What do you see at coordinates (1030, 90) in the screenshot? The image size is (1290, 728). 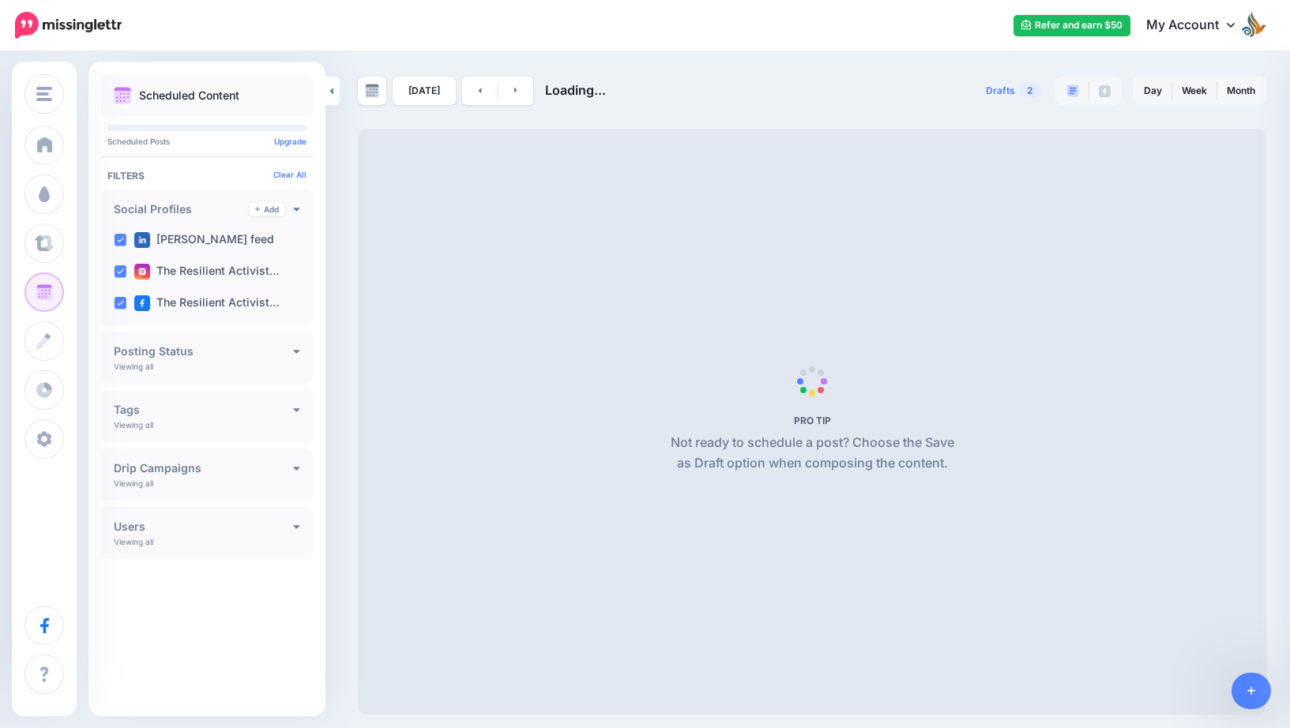 I see `span: 2` at bounding box center [1030, 90].